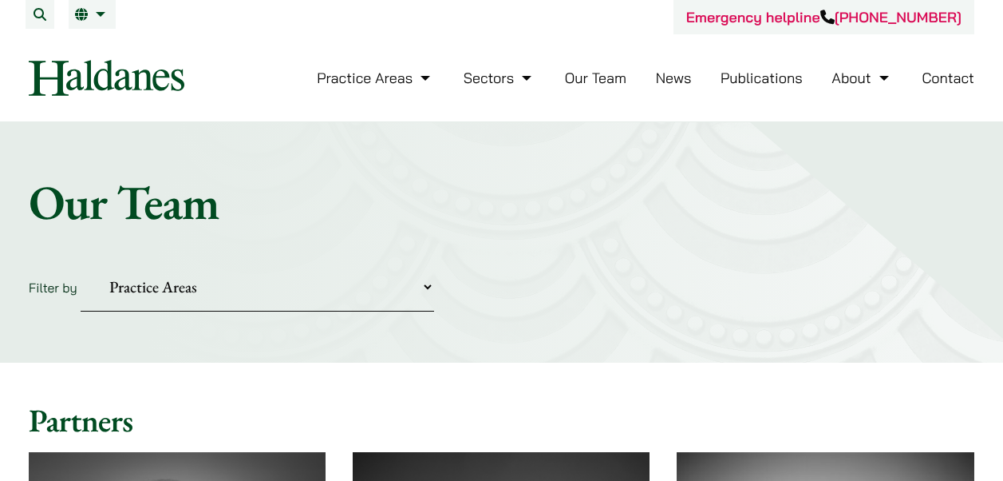 This screenshot has height=481, width=1003. What do you see at coordinates (106, 77) in the screenshot?
I see `img: Logo of Haldanes` at bounding box center [106, 77].